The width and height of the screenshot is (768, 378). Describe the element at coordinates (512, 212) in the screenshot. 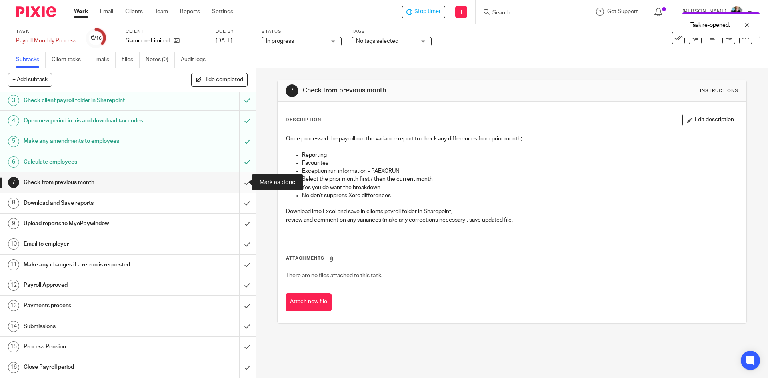

I see `p: Download into Excel and save in clients payroll folder in Sharepoint,` at that location.